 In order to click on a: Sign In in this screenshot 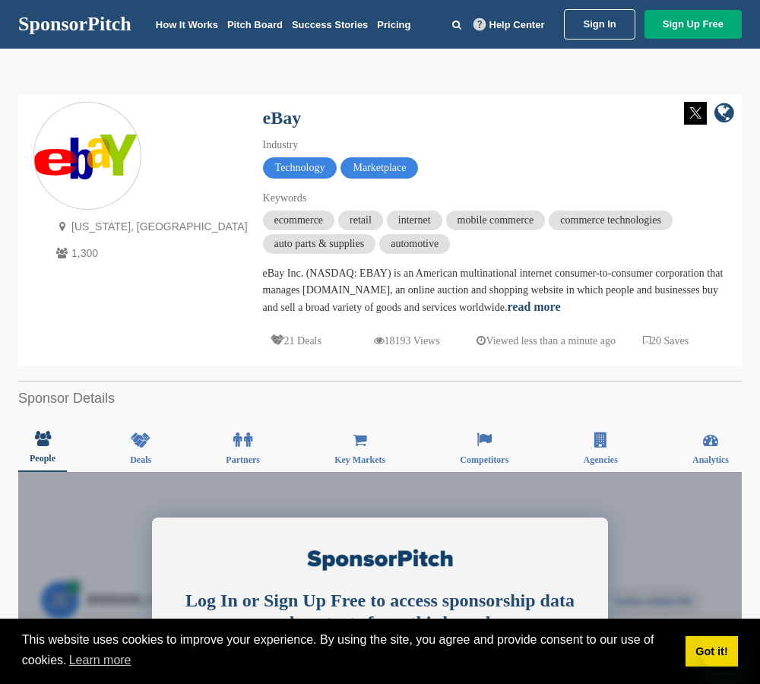, I will do `click(599, 24)`.